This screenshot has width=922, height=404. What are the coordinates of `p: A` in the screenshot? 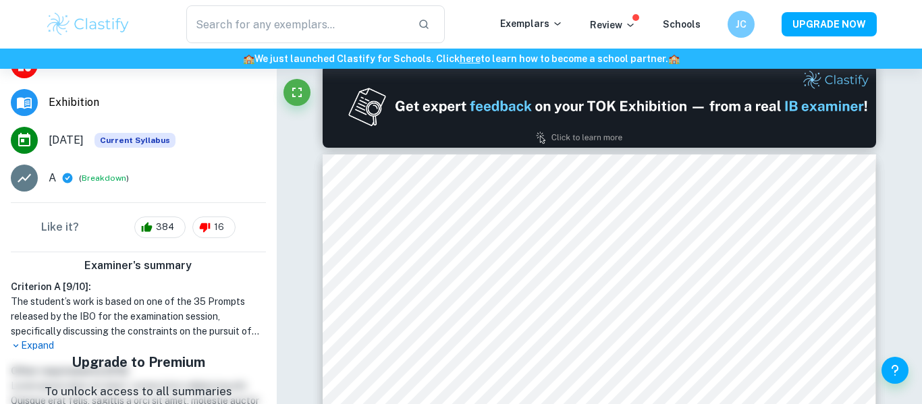 It's located at (52, 178).